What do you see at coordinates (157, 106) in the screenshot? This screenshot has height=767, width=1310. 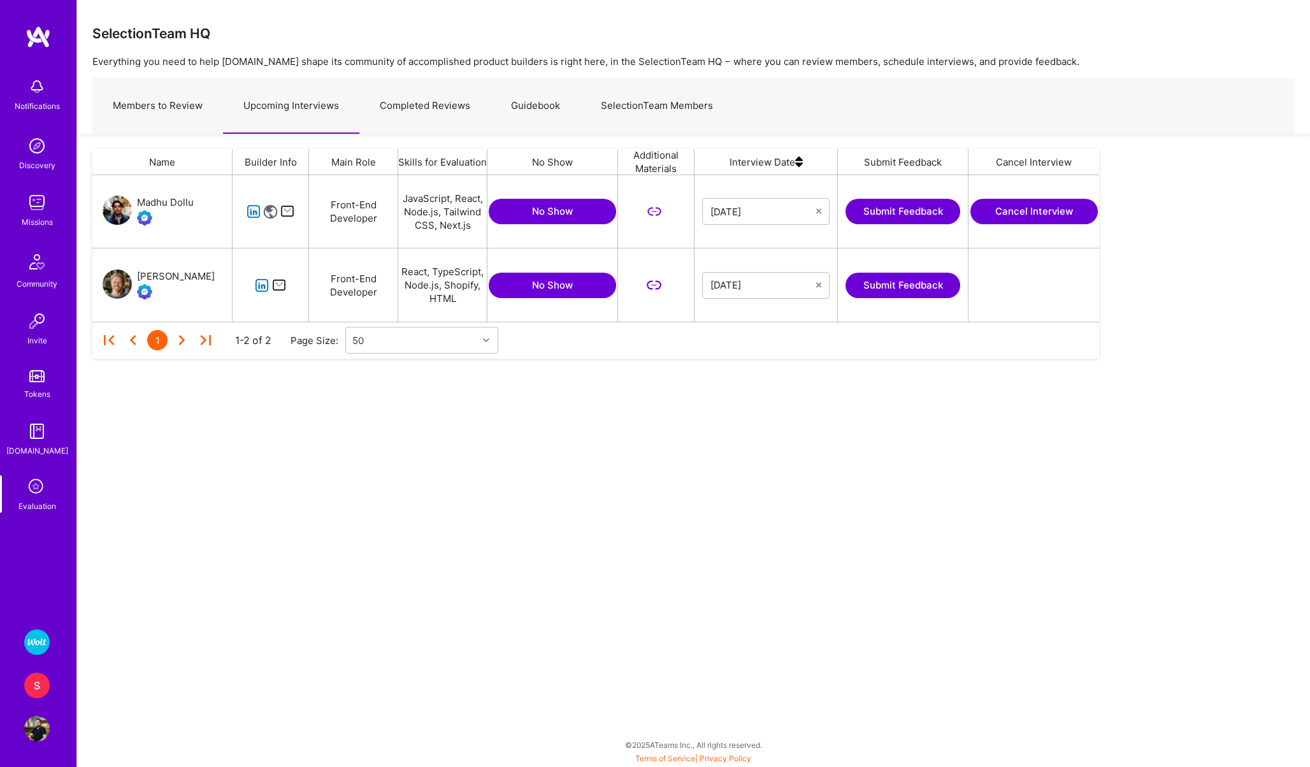 I see `a: Members to Review` at bounding box center [157, 106].